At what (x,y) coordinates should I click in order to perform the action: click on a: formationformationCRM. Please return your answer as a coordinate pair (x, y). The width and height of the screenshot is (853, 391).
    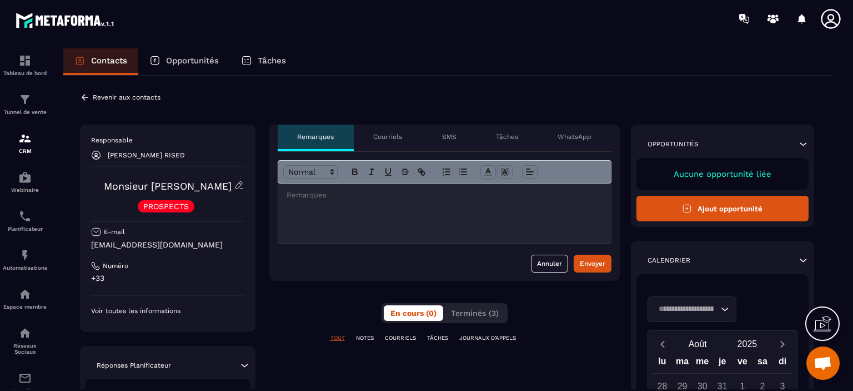
    Looking at the image, I should click on (25, 143).